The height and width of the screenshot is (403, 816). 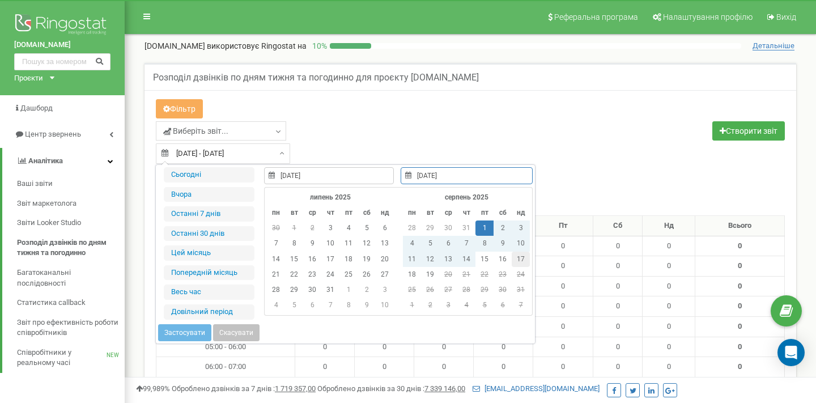 What do you see at coordinates (36, 108) in the screenshot?
I see `span: Дашборд` at bounding box center [36, 108].